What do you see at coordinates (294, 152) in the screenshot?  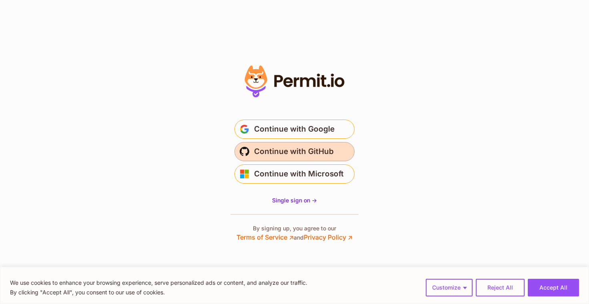 I see `button: Continue with GitHub` at bounding box center [294, 152].